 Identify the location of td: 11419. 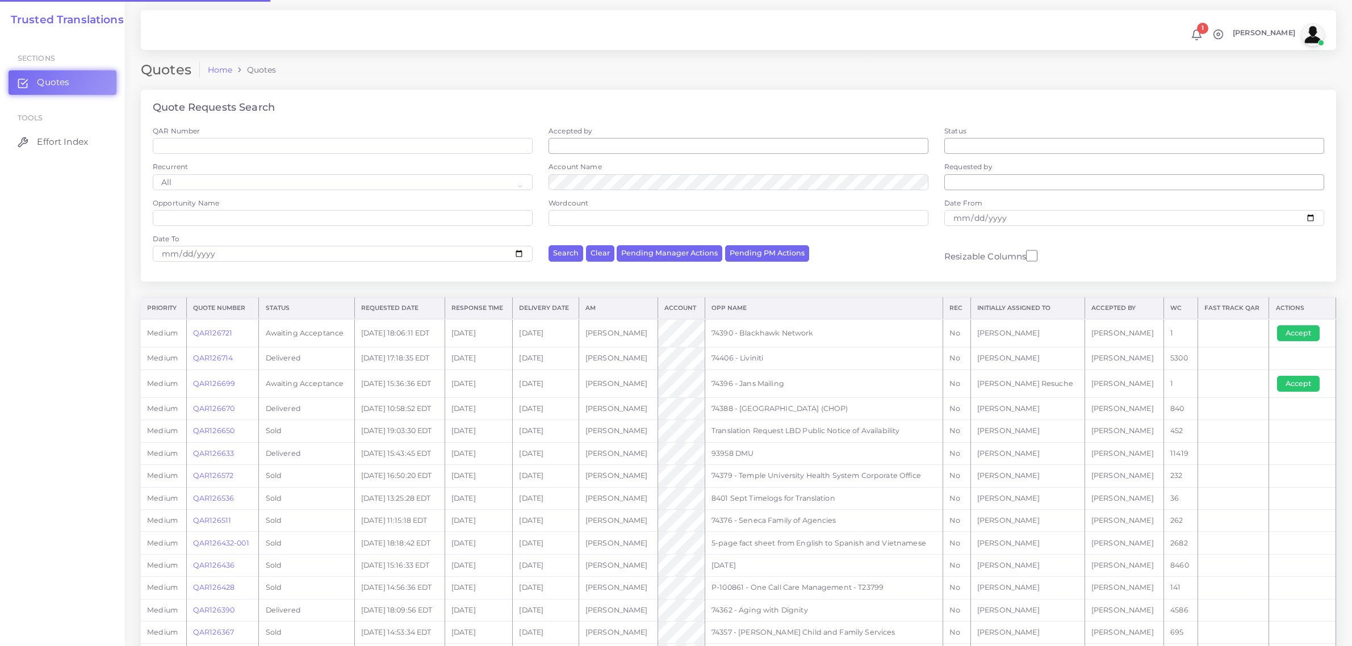
(1181, 453).